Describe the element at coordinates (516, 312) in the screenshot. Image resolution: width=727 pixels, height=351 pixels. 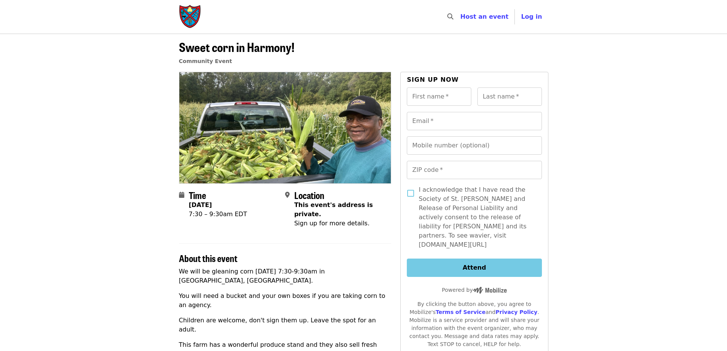
I see `a: Privacy Policy` at that location.